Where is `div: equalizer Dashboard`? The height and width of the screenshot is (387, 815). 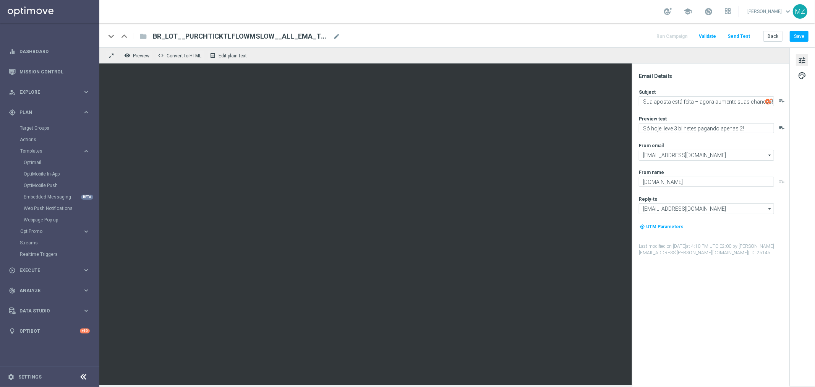 div: equalizer Dashboard is located at coordinates (49, 52).